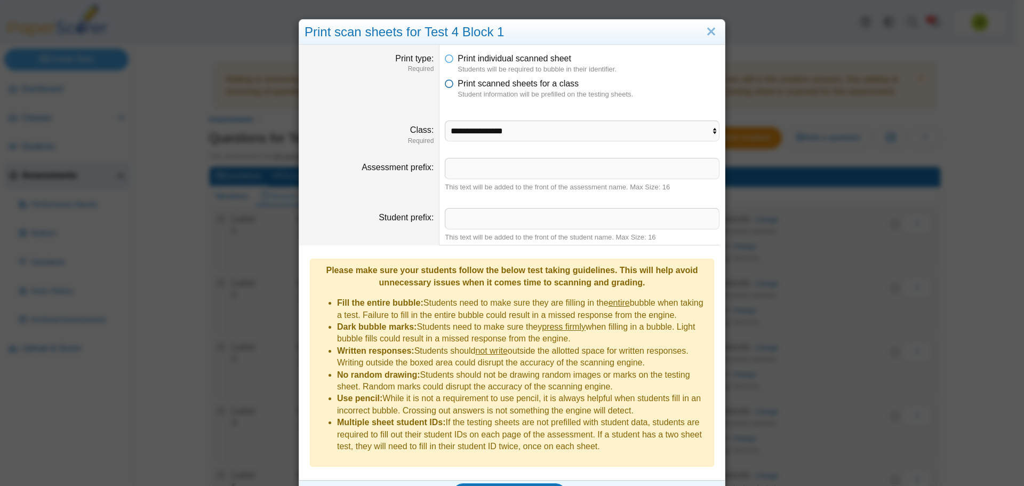 The height and width of the screenshot is (486, 1024). Describe the element at coordinates (523, 381) in the screenshot. I see `li: Students should not be drawing random images or marks on the testing sheet. Random marks could di...` at that location.